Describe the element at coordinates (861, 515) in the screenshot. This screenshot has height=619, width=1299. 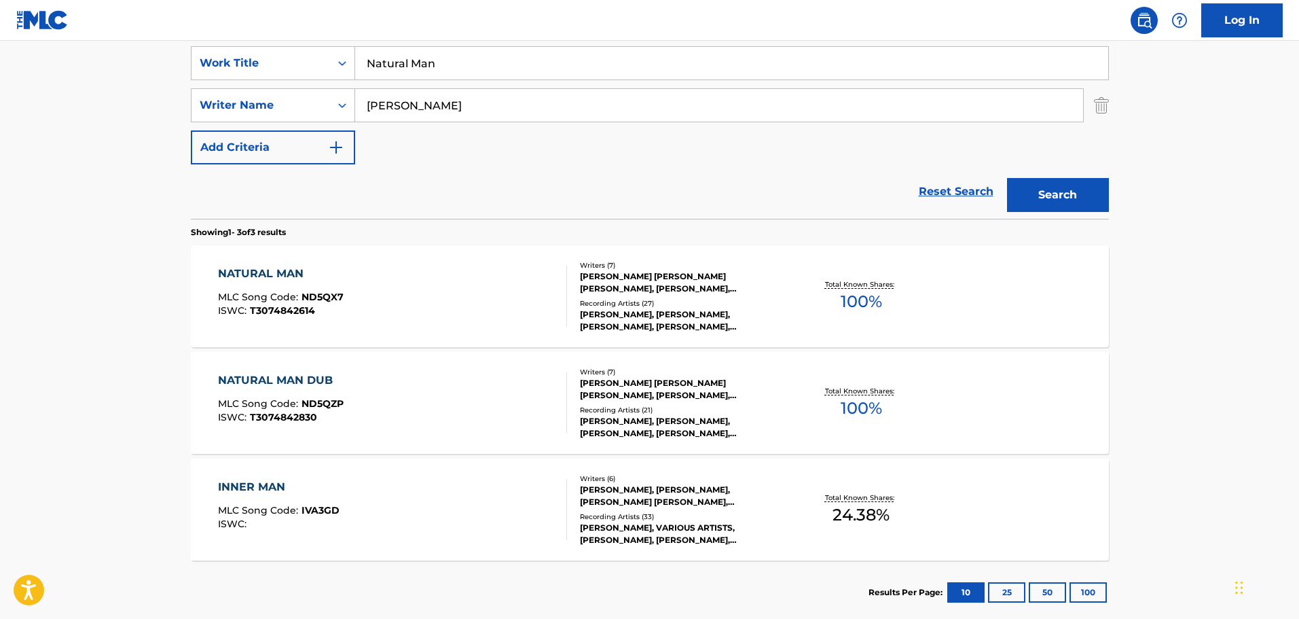
I see `span: 24.38 %` at that location.